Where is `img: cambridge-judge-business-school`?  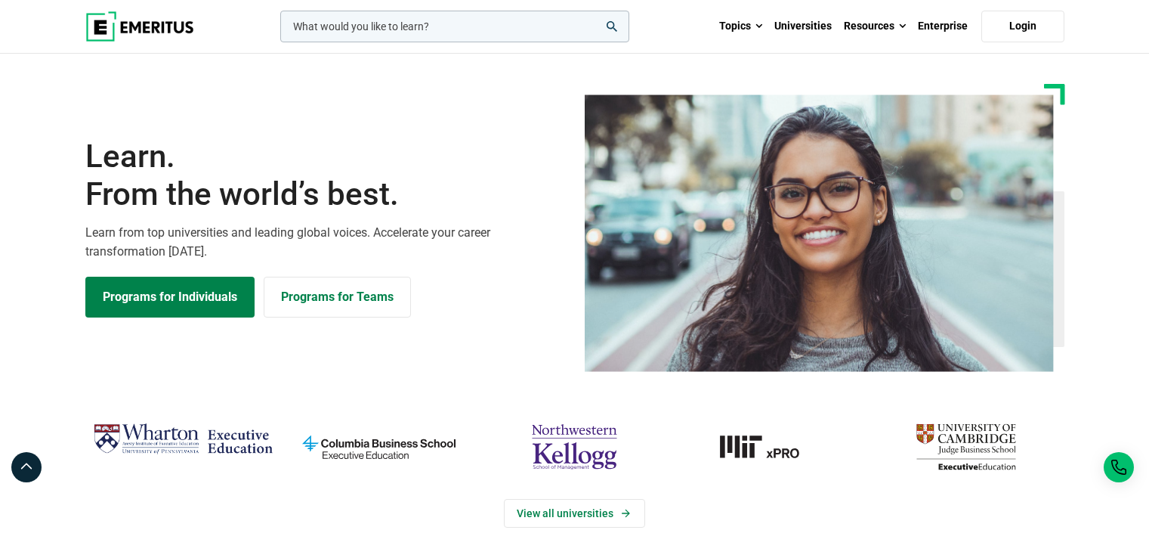 img: cambridge-judge-business-school is located at coordinates (966, 447).